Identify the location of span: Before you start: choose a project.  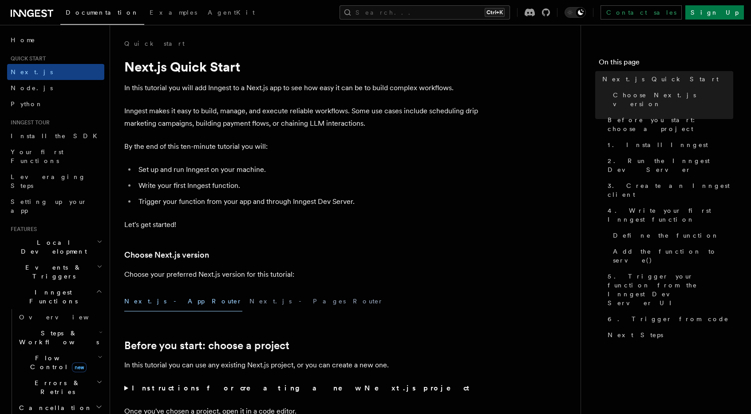
(670, 124).